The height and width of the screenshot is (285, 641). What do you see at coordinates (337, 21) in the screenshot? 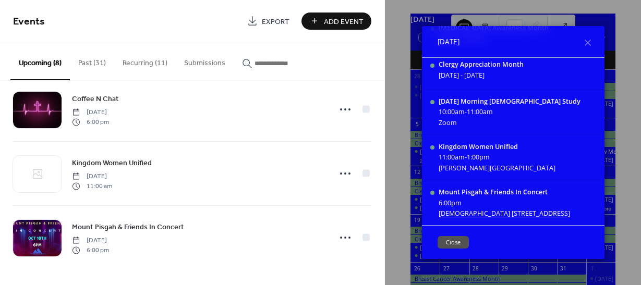
I see `button: Add Event` at bounding box center [337, 21].